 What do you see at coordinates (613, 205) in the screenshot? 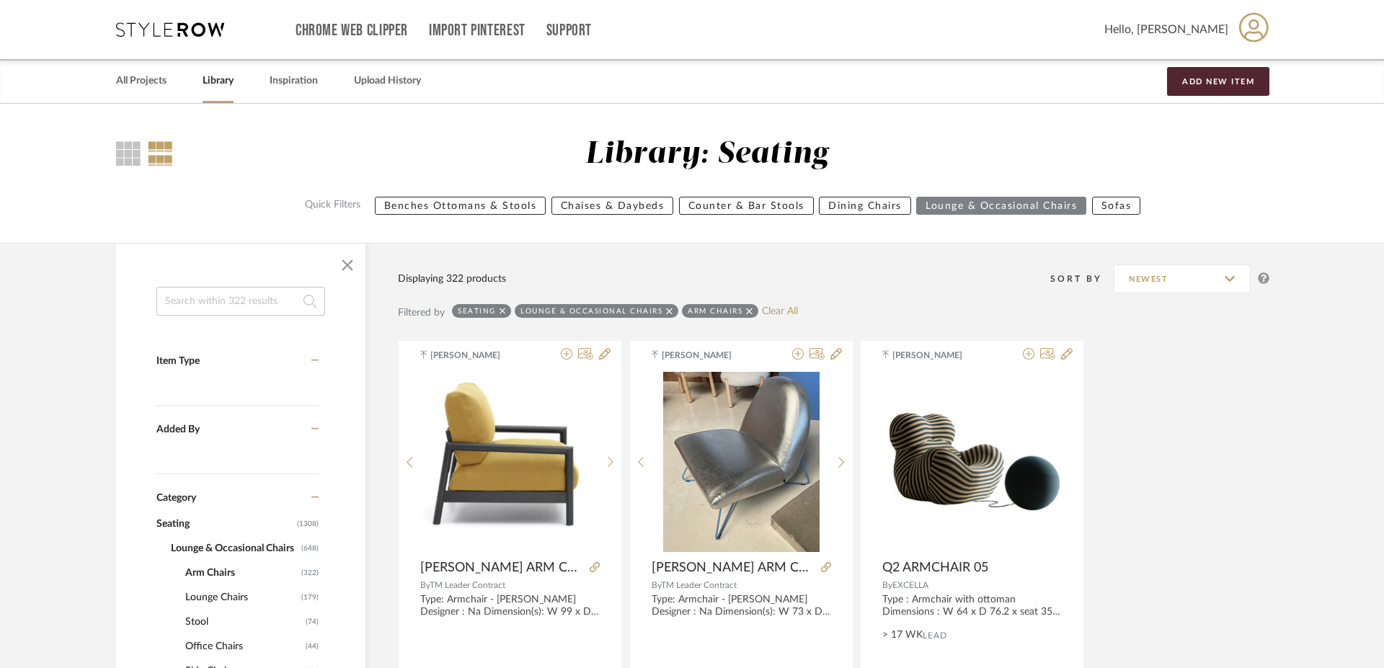
I see `button: Chaises & Daybeds` at bounding box center [613, 205].